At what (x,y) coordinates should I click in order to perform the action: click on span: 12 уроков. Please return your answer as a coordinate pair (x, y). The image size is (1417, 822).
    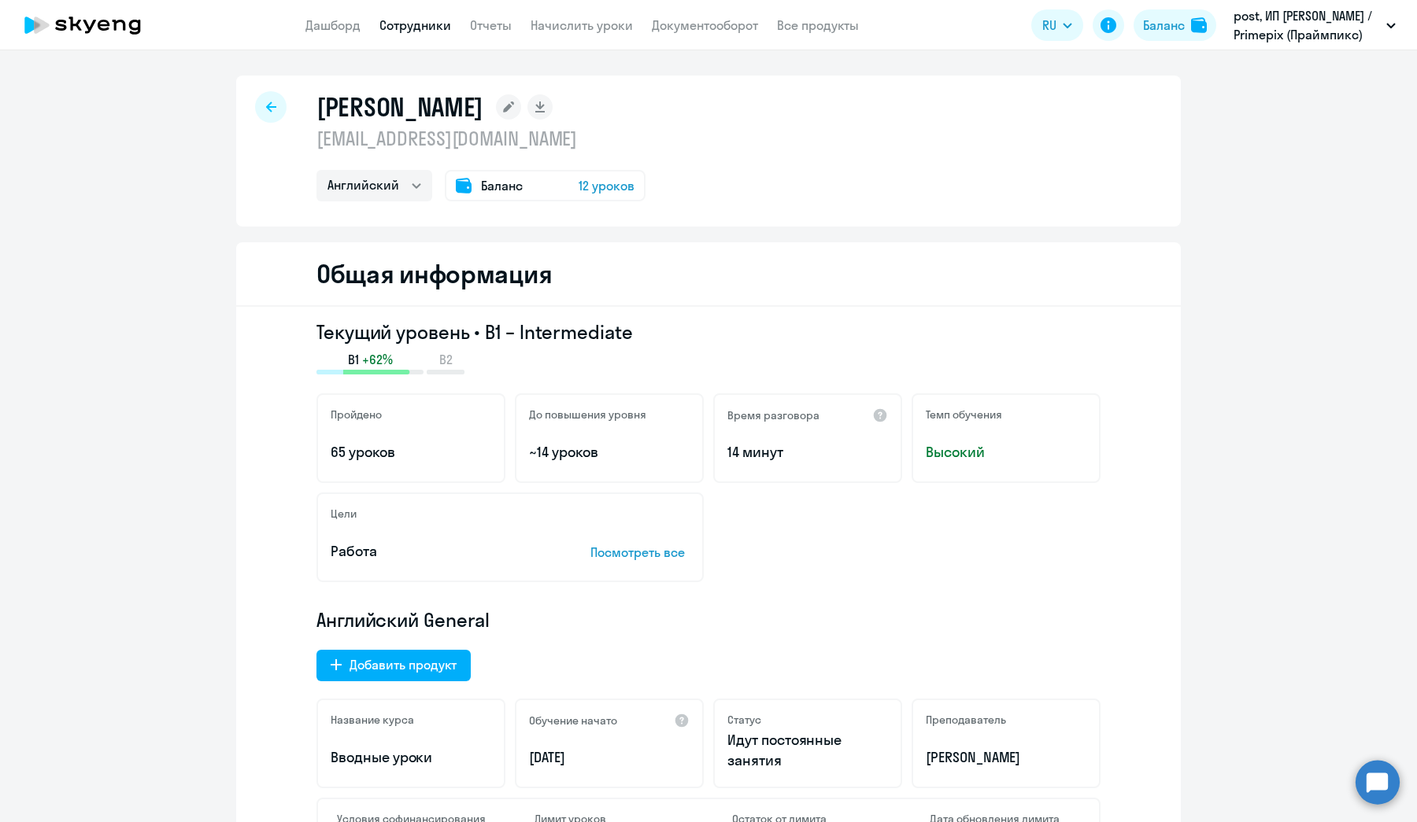
    Looking at the image, I should click on (606, 186).